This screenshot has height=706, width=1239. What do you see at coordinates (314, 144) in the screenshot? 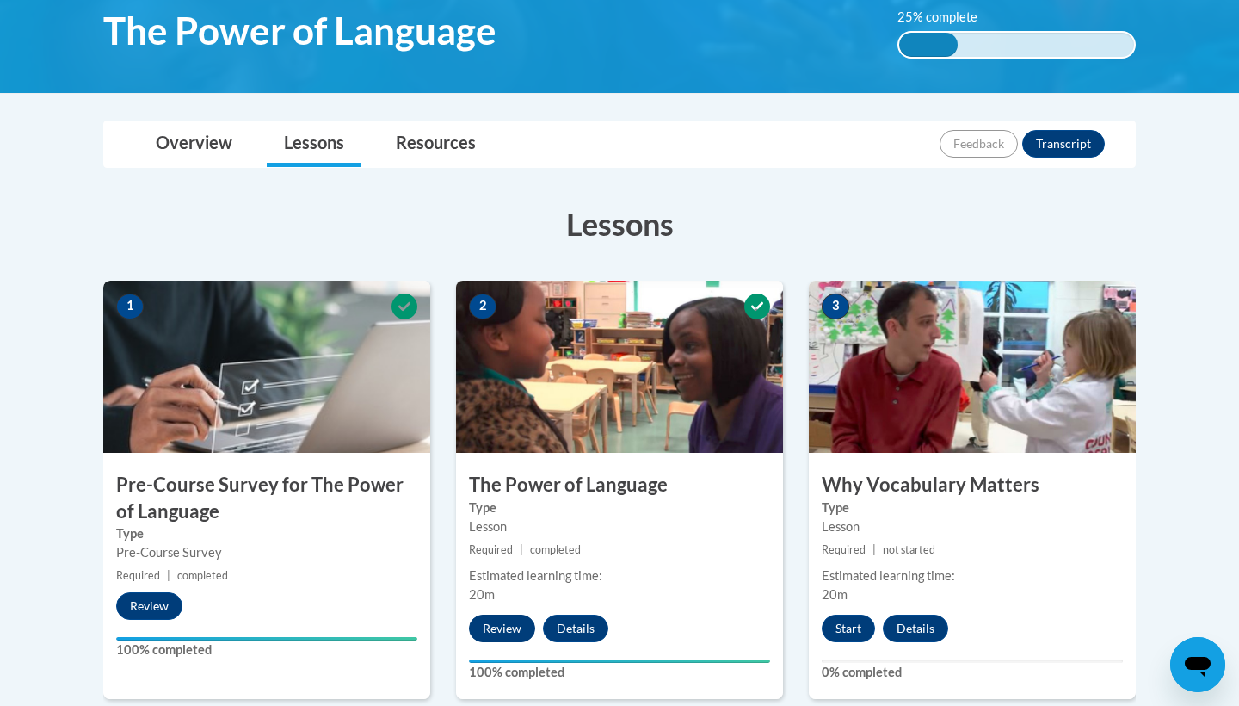
I see `a: Lessons` at bounding box center [314, 144].